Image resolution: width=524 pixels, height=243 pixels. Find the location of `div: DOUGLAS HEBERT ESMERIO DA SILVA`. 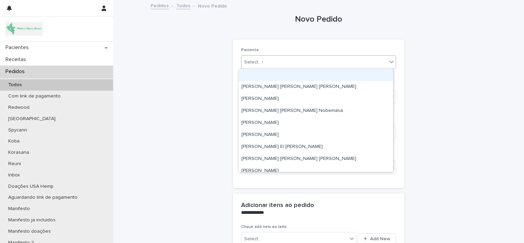

div: DOUGLAS HEBERT ESMERIO DA SILVA is located at coordinates (316, 159).